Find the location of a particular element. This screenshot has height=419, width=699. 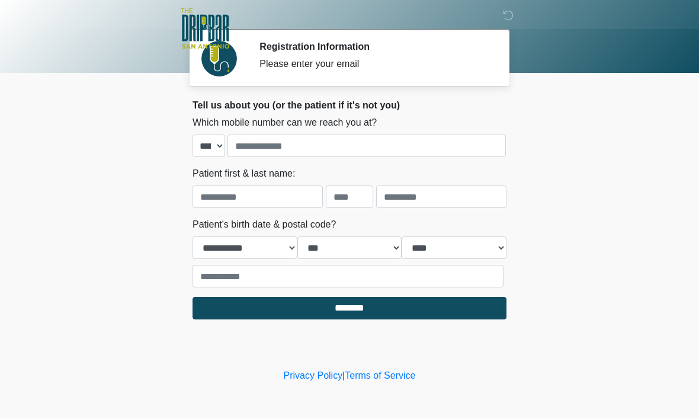

img: The DRIPBaR - San Antonio Fossil Creek Logo is located at coordinates (205, 30).